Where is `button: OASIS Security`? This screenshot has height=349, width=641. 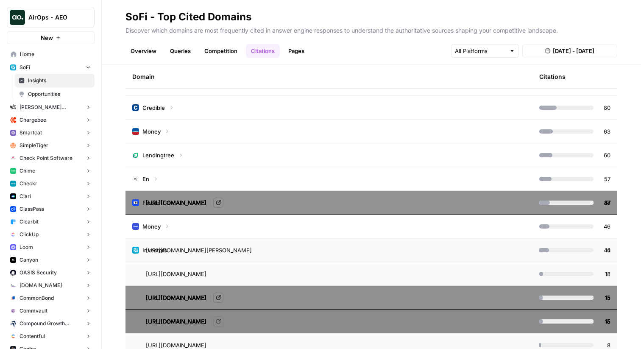 button: OASIS Security is located at coordinates (50, 273).